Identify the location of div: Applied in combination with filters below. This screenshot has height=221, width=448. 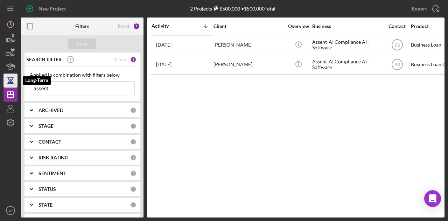
(82, 75).